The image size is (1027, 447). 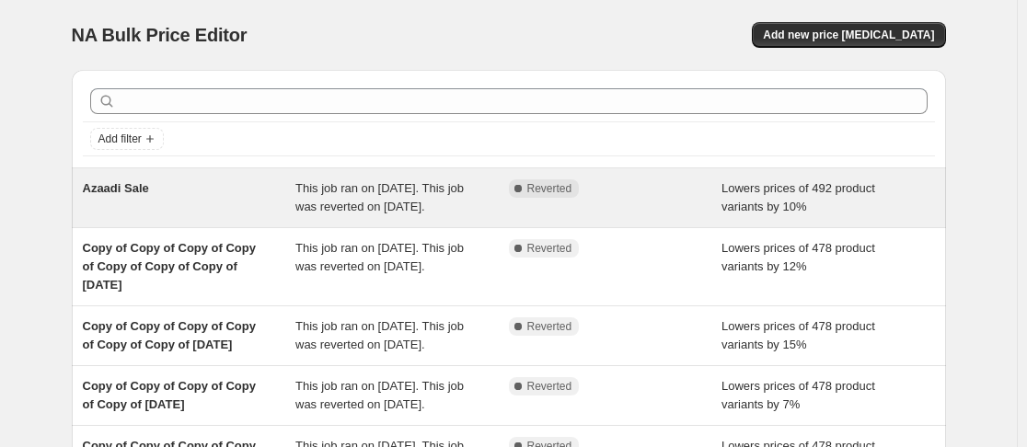 I want to click on span: Add filter, so click(x=120, y=139).